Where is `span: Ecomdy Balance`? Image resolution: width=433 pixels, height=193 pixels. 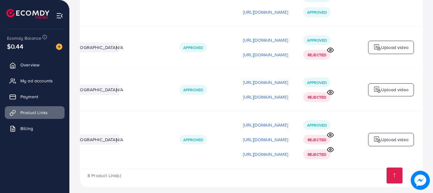 span: Ecomdy Balance is located at coordinates (24, 38).